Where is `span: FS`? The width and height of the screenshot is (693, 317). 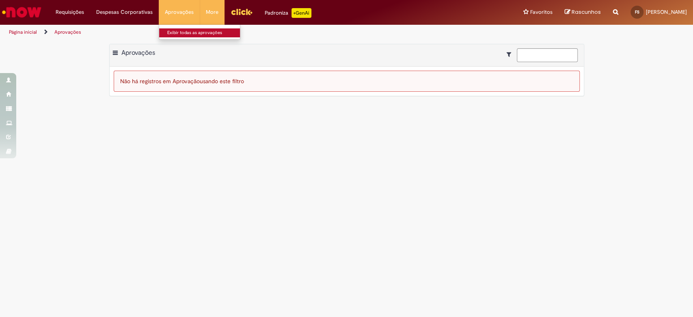
span: FS is located at coordinates (637, 12).